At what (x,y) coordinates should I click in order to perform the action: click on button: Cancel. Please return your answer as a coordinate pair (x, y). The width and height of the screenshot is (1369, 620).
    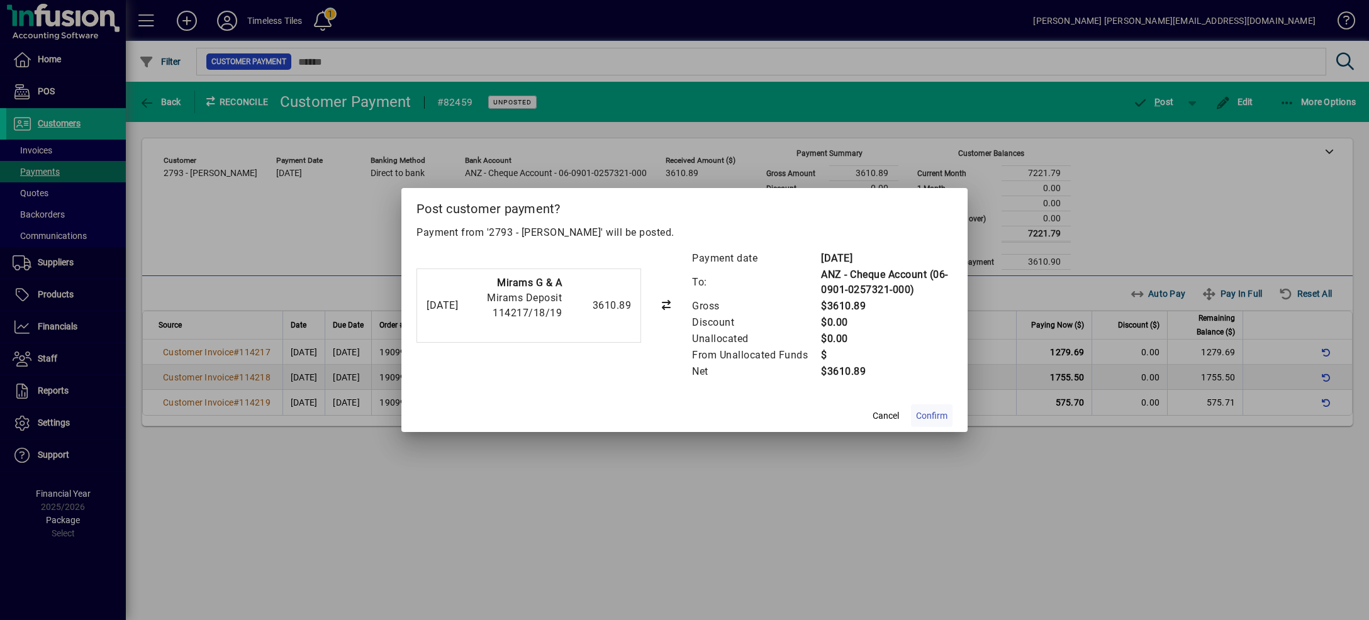
    Looking at the image, I should click on (886, 416).